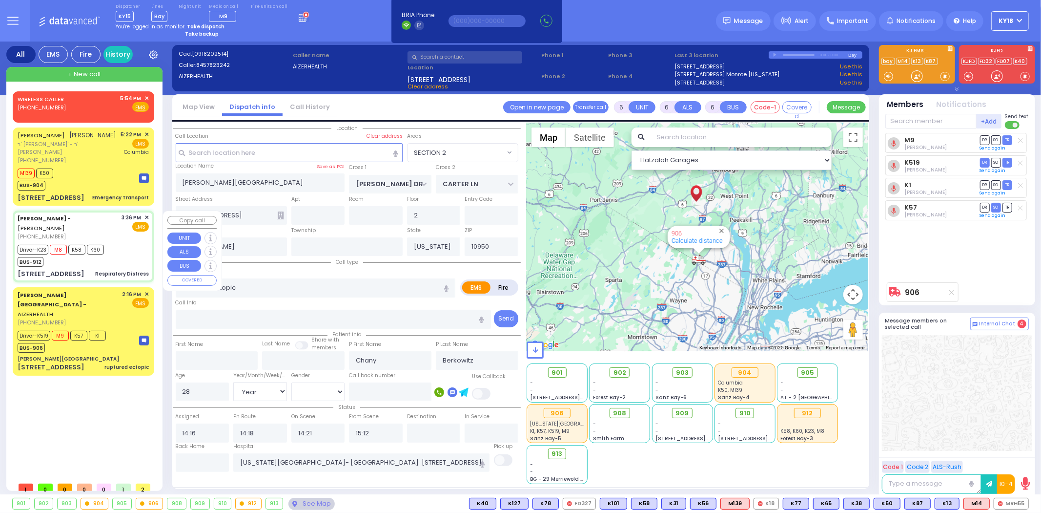  I want to click on div: 902, so click(44, 503).